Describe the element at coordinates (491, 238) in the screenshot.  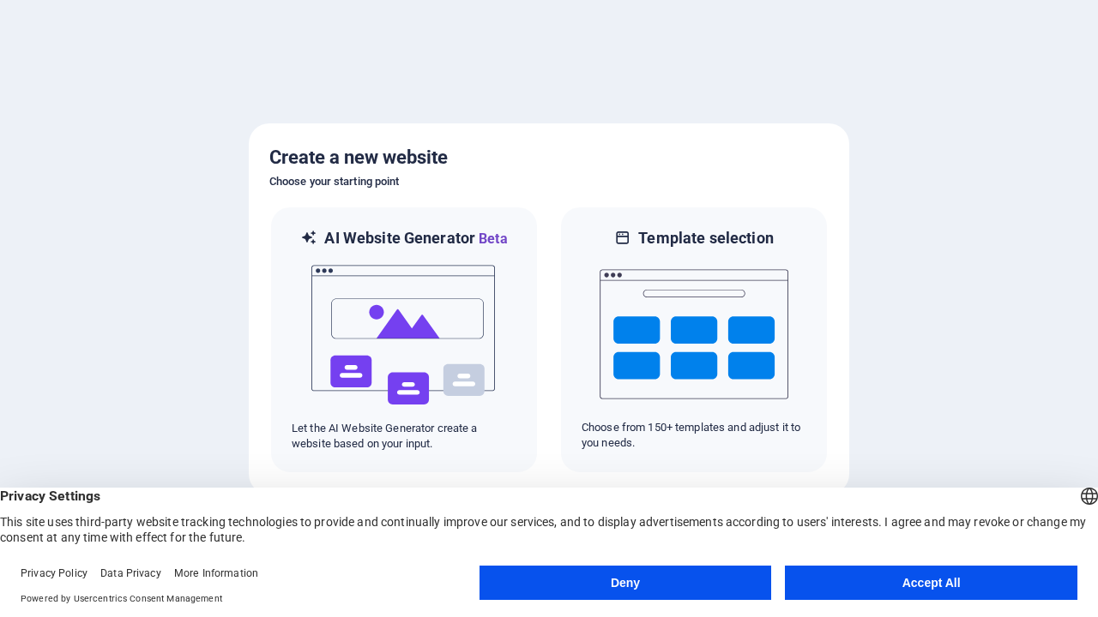
I see `span: Beta` at that location.